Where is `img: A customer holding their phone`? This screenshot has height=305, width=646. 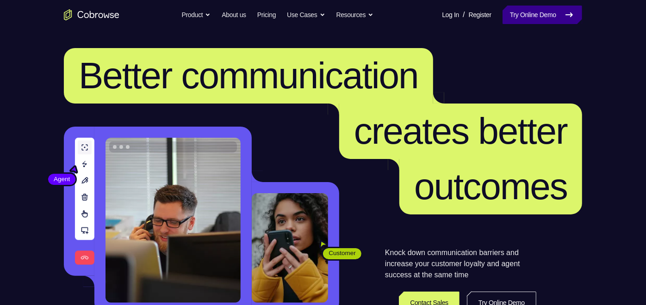 img: A customer holding their phone is located at coordinates (290, 248).